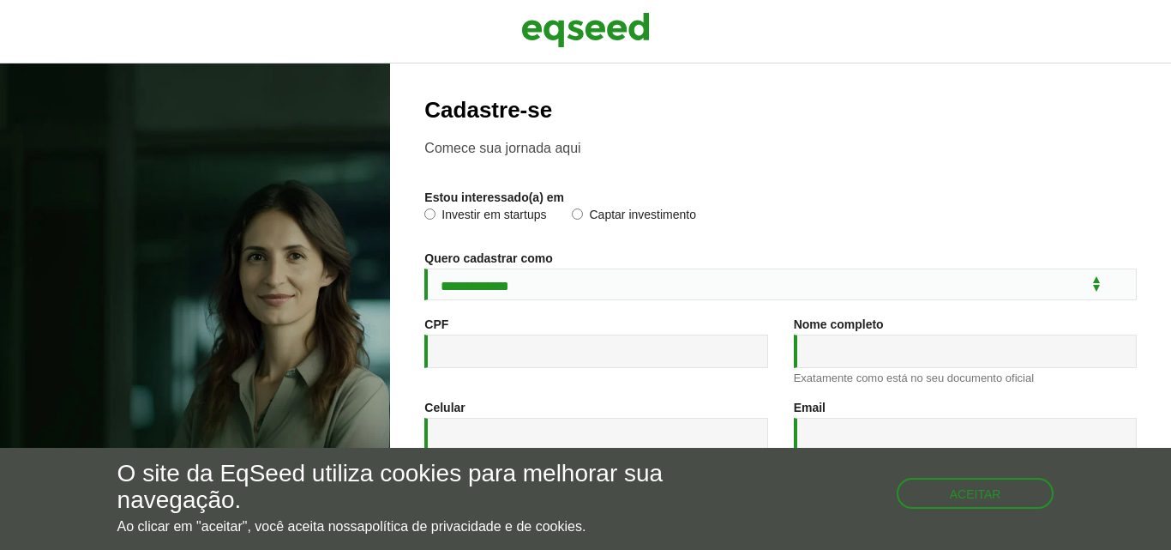  What do you see at coordinates (810, 407) in the screenshot?
I see `label: Email` at bounding box center [810, 407].